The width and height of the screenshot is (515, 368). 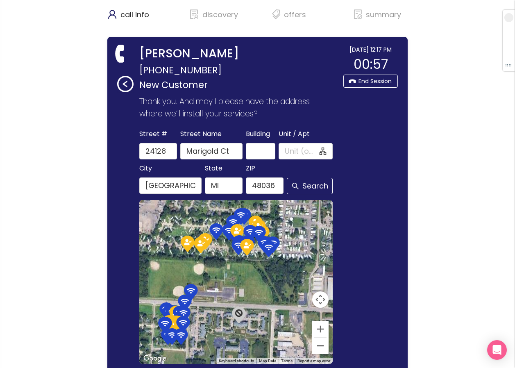 What do you see at coordinates (135, 15) in the screenshot?
I see `p: call info` at bounding box center [135, 15].